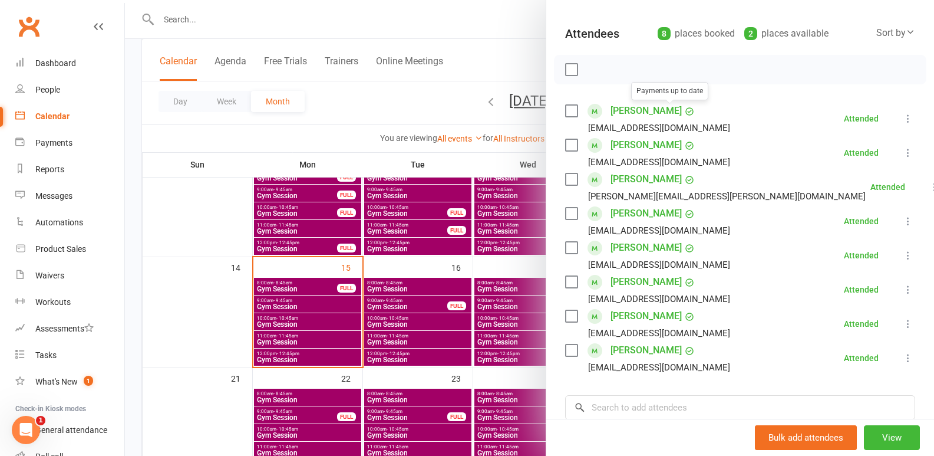 The image size is (934, 456). What do you see at coordinates (61, 249) in the screenshot?
I see `div: Product Sales` at bounding box center [61, 249].